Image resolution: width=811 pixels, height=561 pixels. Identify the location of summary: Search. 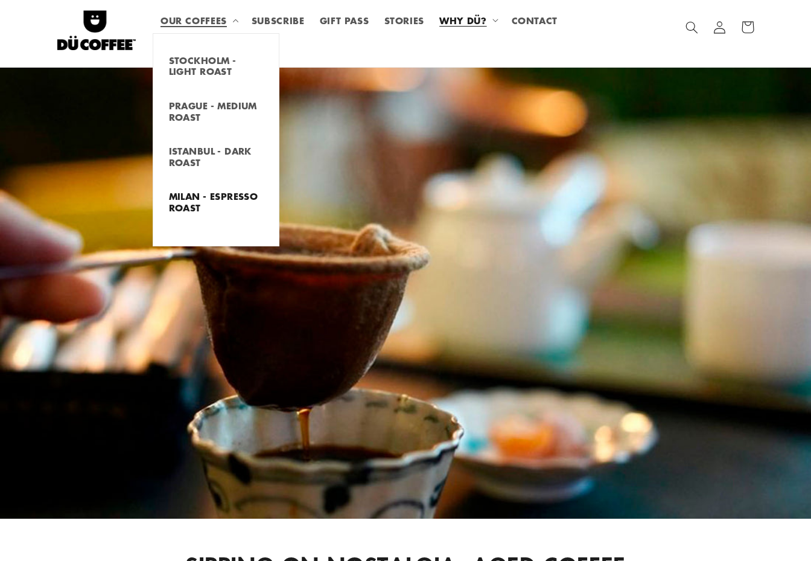
(692, 27).